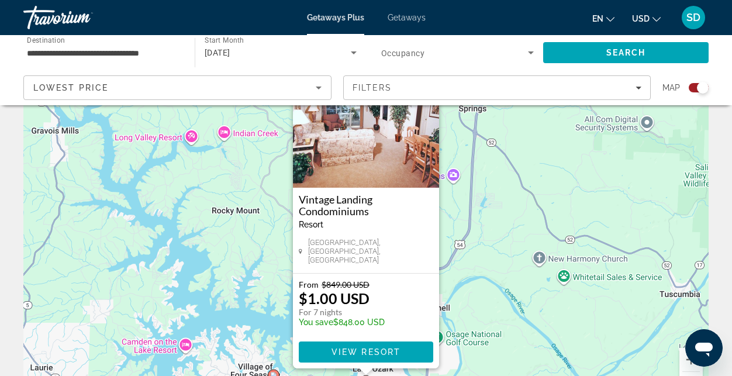 Image resolution: width=732 pixels, height=376 pixels. I want to click on button: Change language, so click(604, 18).